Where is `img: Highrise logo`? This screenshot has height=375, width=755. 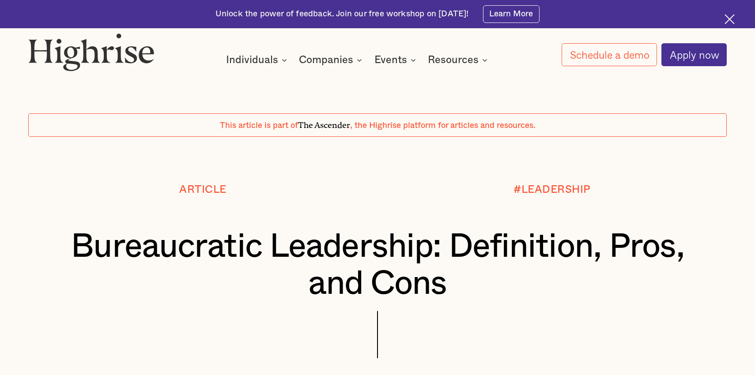
img: Highrise logo is located at coordinates (91, 52).